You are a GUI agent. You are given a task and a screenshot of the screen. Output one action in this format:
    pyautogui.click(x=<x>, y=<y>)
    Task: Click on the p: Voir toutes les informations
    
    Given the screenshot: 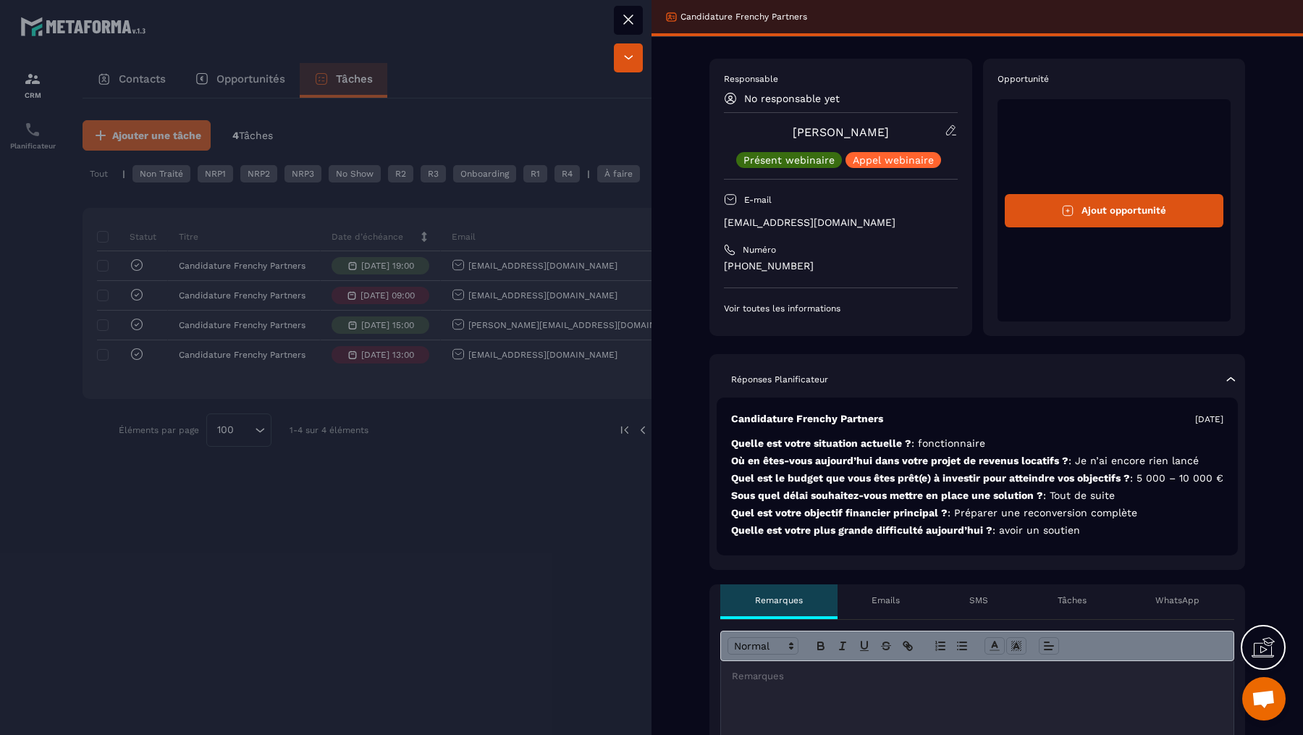 What is the action you would take?
    pyautogui.click(x=840, y=308)
    